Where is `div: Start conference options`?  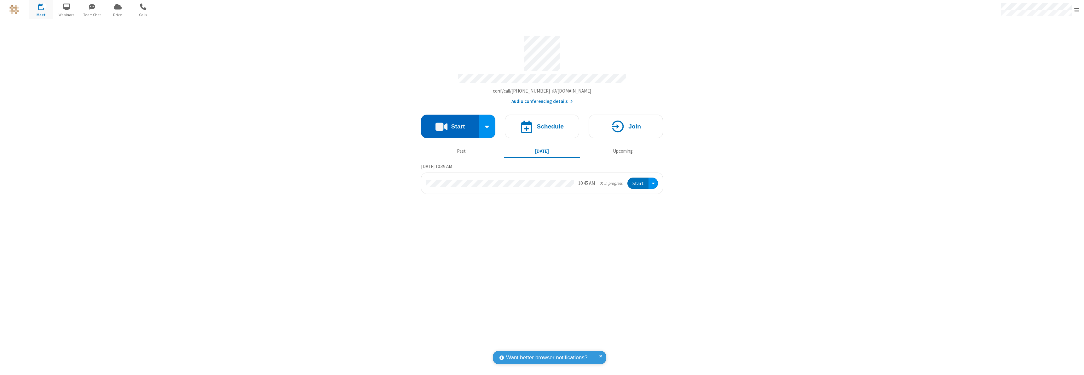
div: Start conference options is located at coordinates (487, 126).